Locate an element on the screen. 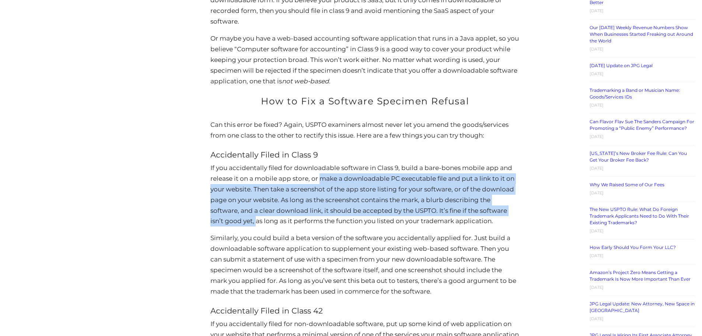 This screenshot has width=702, height=336. p: Similarly, you could build a beta version of the software you accidentally applied for. Just buil... is located at coordinates (365, 264).